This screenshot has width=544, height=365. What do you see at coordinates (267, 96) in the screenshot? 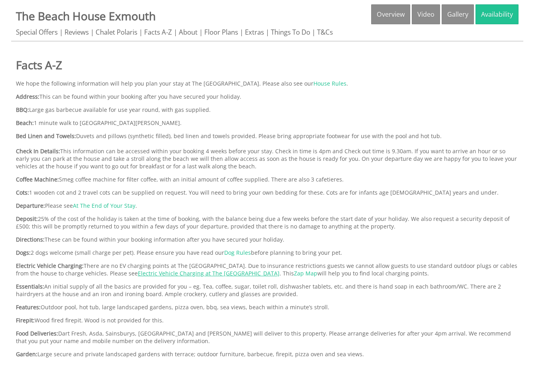
I see `p: This can be found within your booking after you have secured your holiday.` at bounding box center [267, 96].